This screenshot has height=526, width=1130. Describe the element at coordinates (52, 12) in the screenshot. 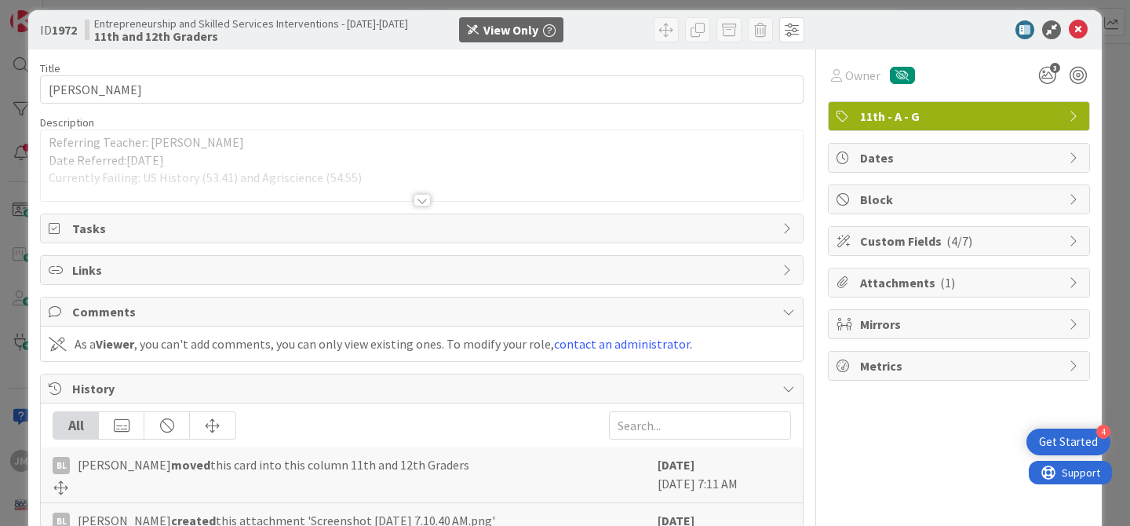

I see `span: Support` at that location.